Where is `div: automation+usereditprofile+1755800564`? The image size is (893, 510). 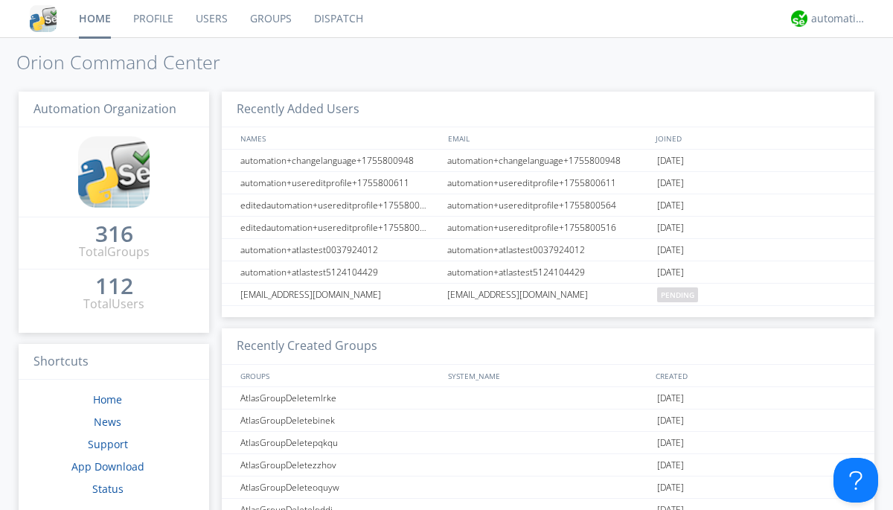
div: automation+usereditprofile+1755800564 is located at coordinates (548, 205).